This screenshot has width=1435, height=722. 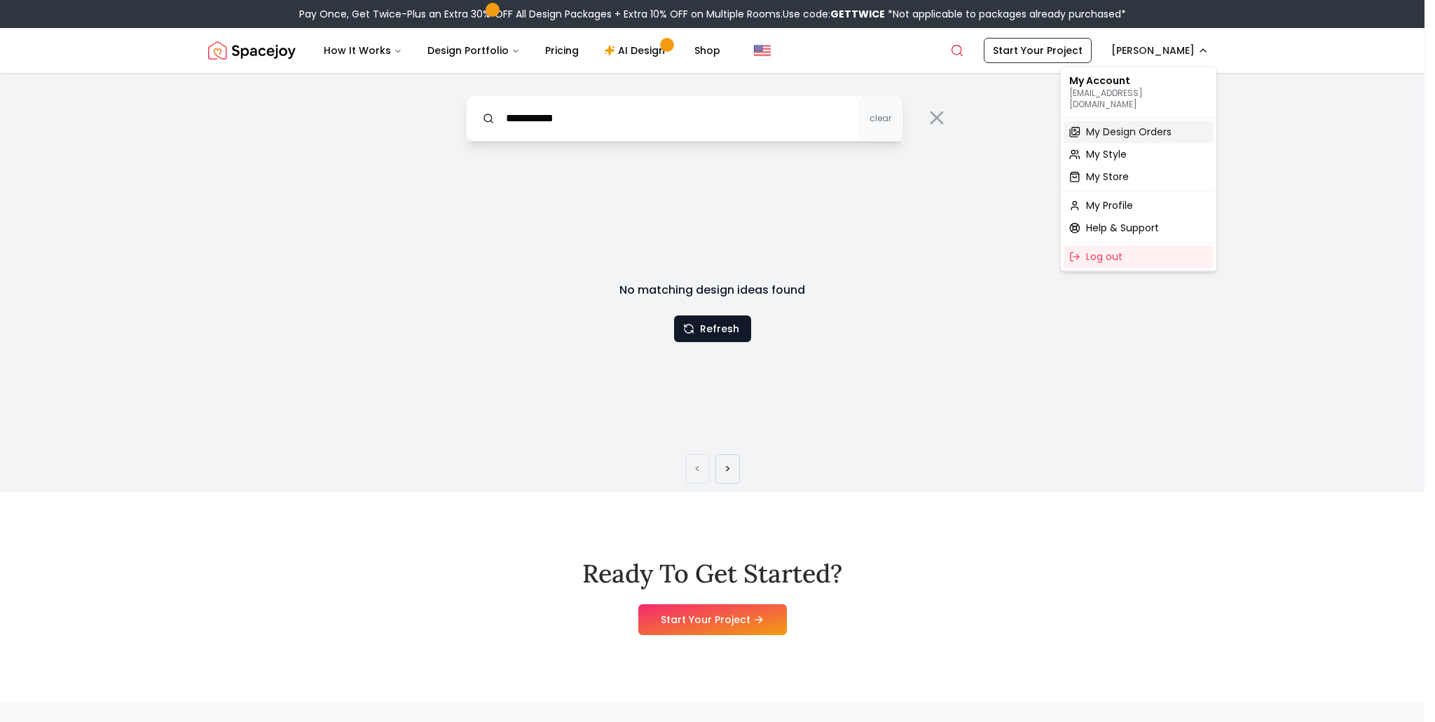 What do you see at coordinates (1109, 205) in the screenshot?
I see `span: My Profile` at bounding box center [1109, 205].